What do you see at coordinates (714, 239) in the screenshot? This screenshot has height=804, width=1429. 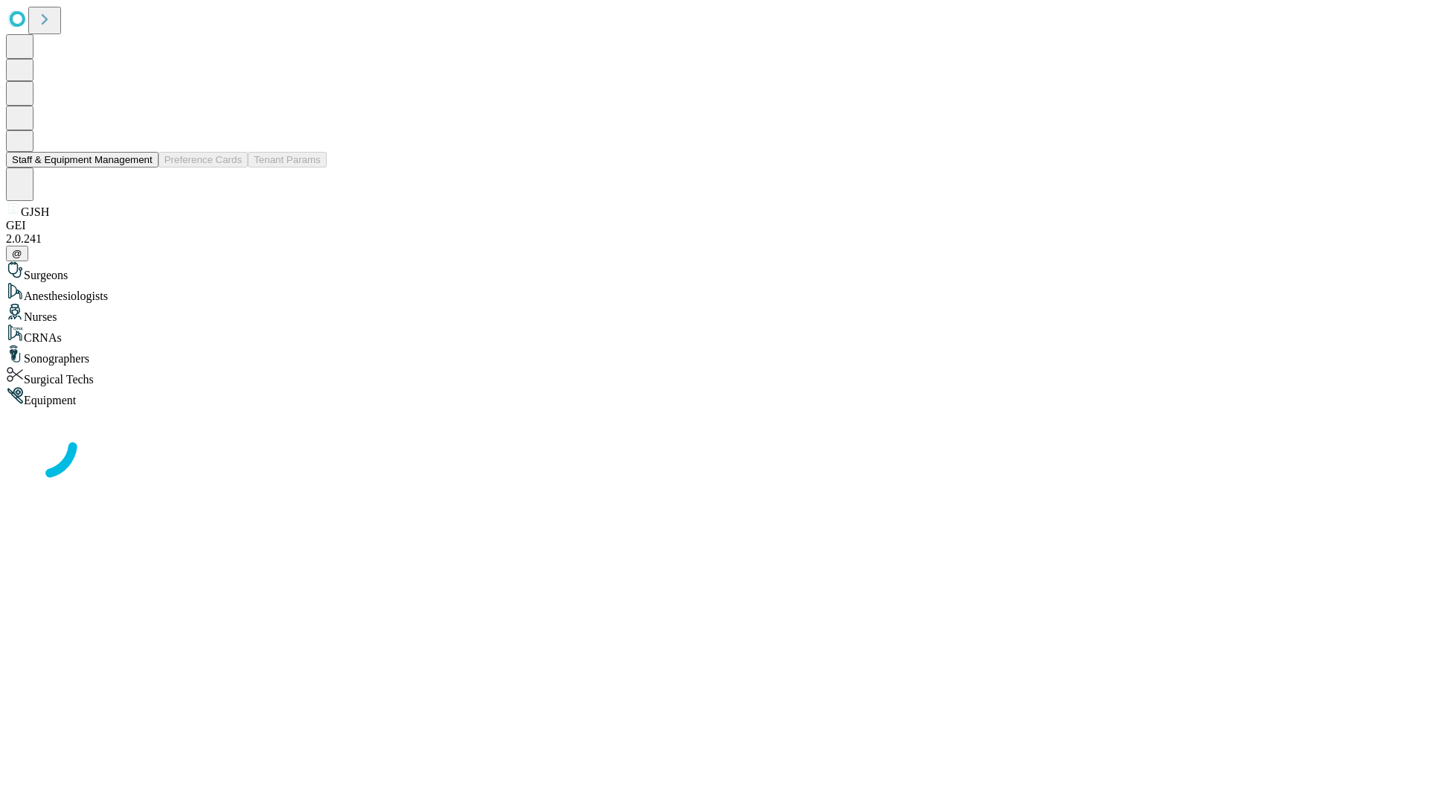 I see `div: 2.0.241` at bounding box center [714, 239].